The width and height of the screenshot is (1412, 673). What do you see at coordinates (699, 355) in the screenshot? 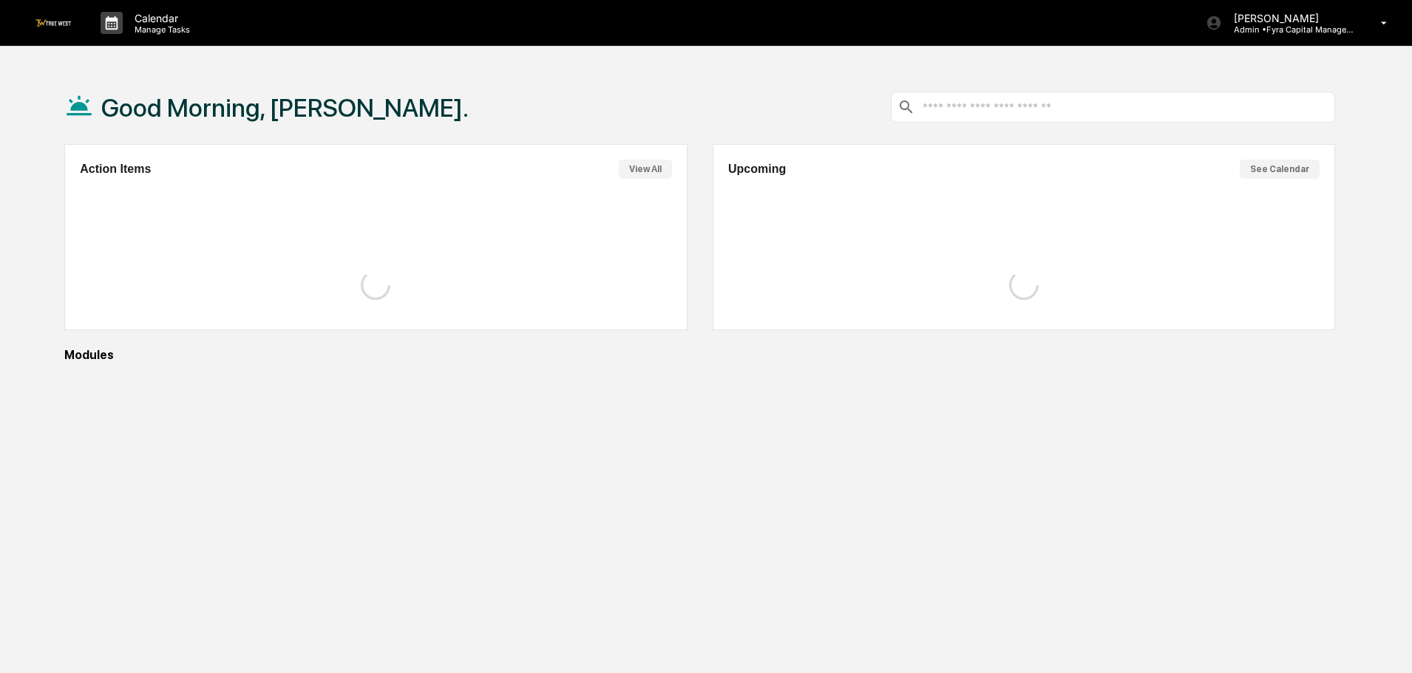
I see `div: Modules` at bounding box center [699, 355].